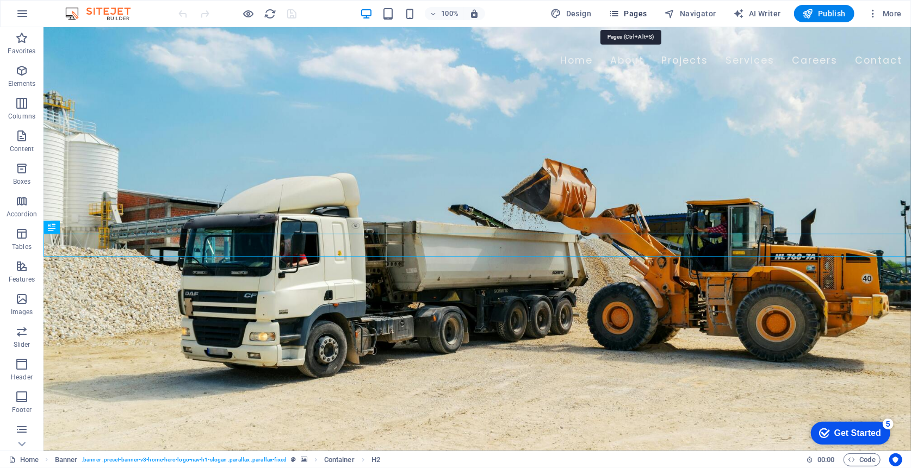  Describe the element at coordinates (450, 14) in the screenshot. I see `h6: 100%` at that location.